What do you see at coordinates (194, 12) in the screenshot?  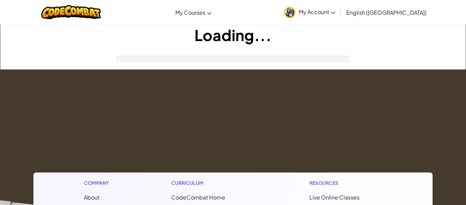 I see `a: My Courses` at bounding box center [194, 12].